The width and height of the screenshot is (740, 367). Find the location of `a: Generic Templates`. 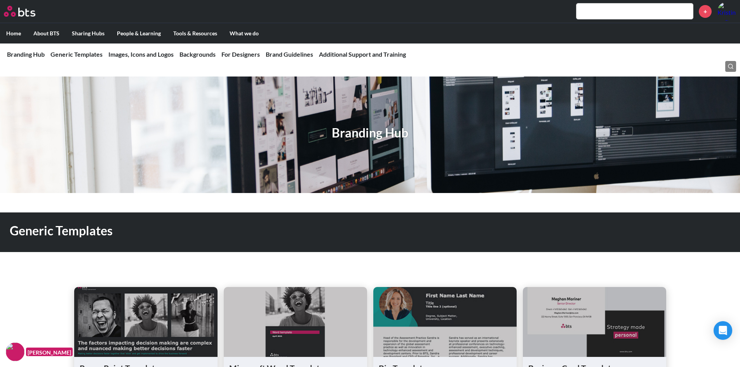

a: Generic Templates is located at coordinates (77, 54).